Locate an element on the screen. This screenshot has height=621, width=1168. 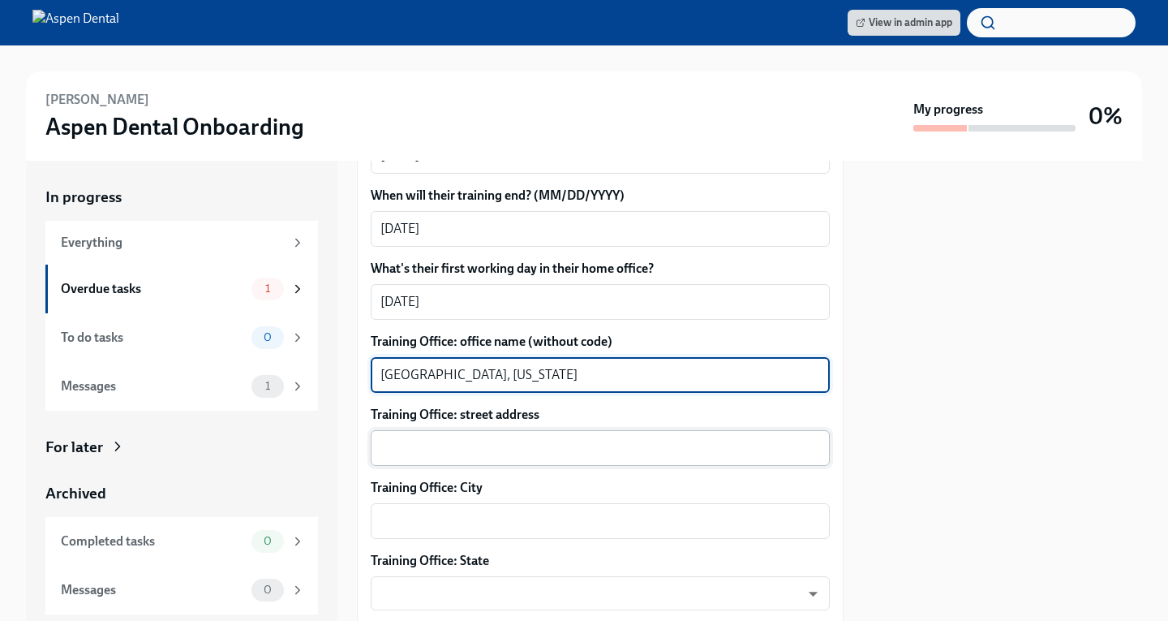
h3: Aspen Dental Onboarding is located at coordinates (174, 127).